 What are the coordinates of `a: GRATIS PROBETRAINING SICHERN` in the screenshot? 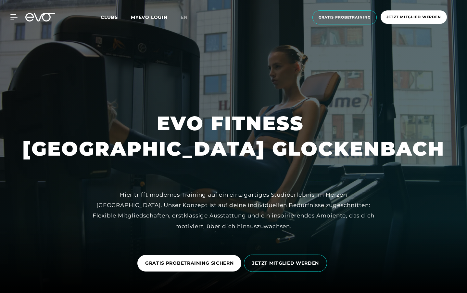 It's located at (191, 263).